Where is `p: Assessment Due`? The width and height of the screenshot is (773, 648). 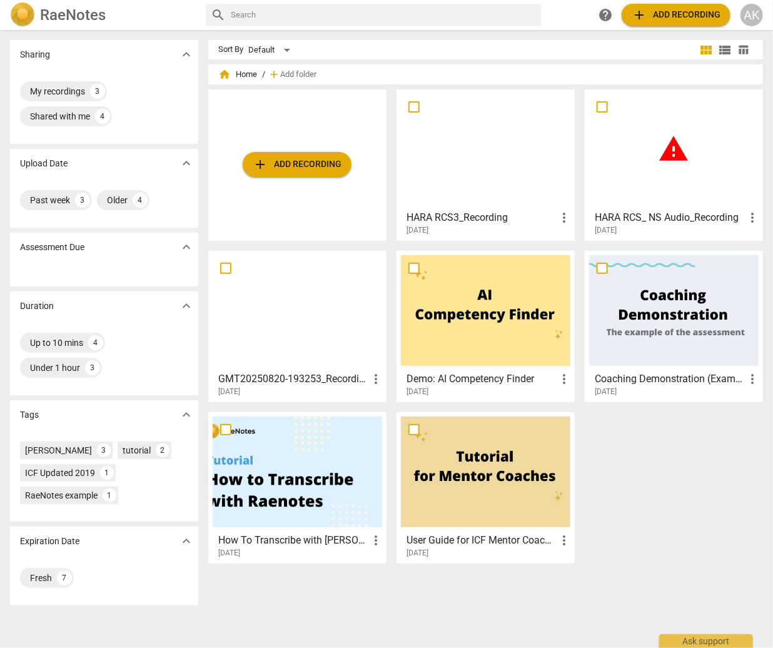 p: Assessment Due is located at coordinates (52, 247).